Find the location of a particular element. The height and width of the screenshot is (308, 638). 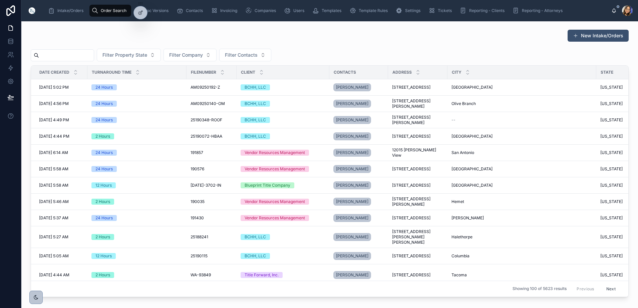

div: BCHH, LLC is located at coordinates (255, 104).